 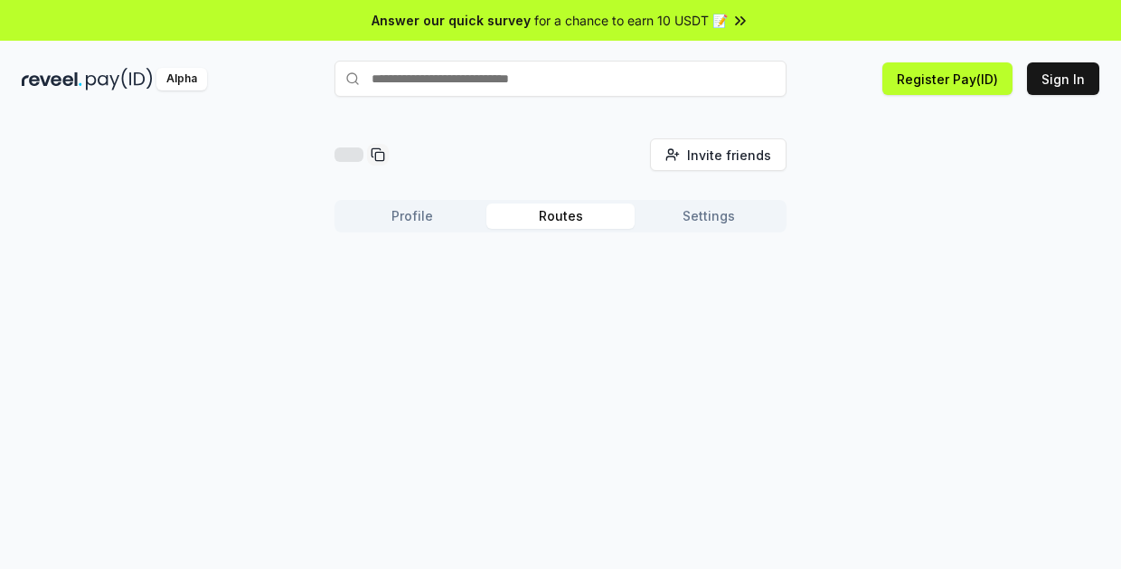 What do you see at coordinates (412, 216) in the screenshot?
I see `button: Profile` at bounding box center [412, 216].